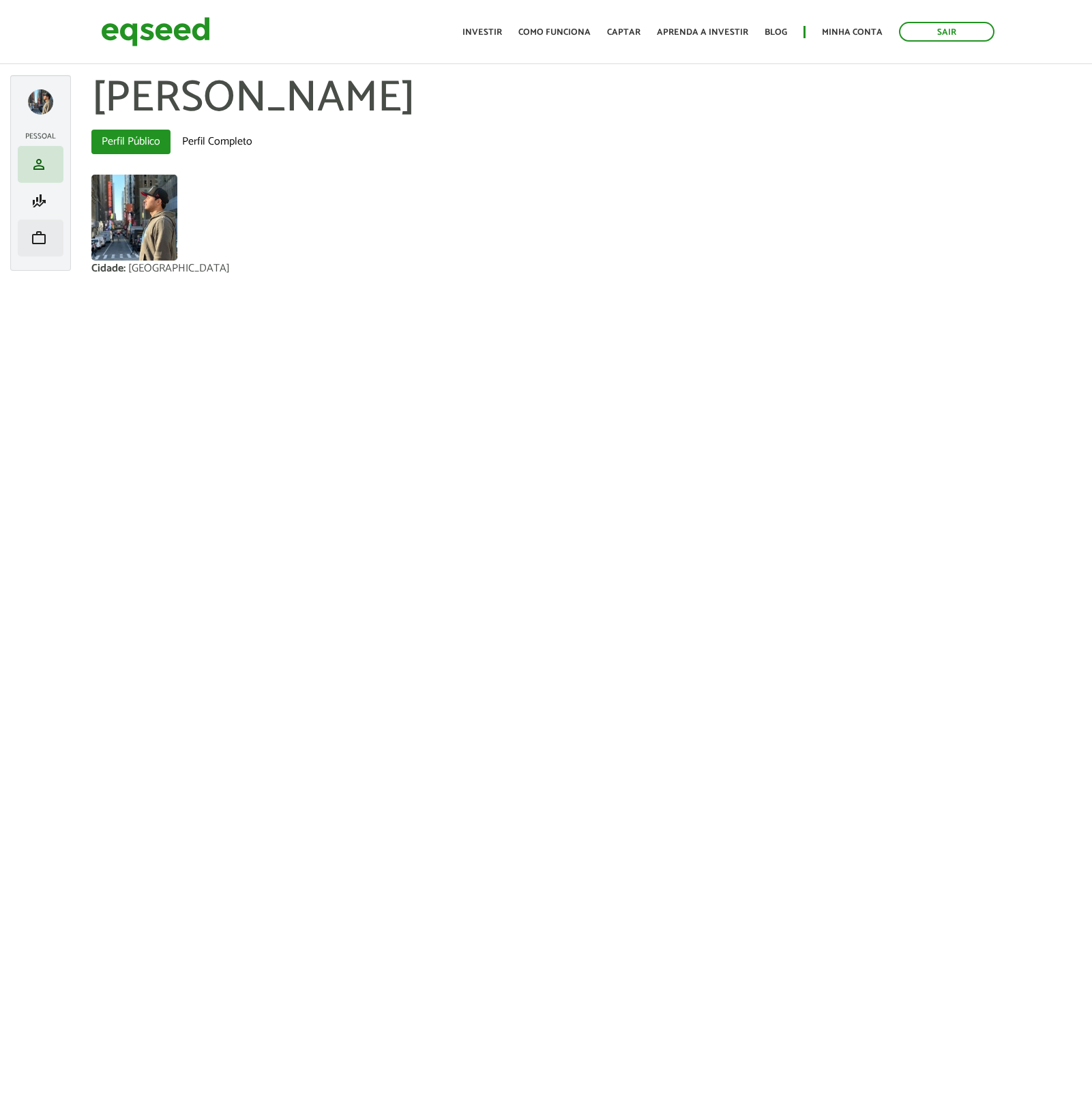 The image size is (1092, 1120). Describe the element at coordinates (156, 31) in the screenshot. I see `img: EqSeed` at that location.